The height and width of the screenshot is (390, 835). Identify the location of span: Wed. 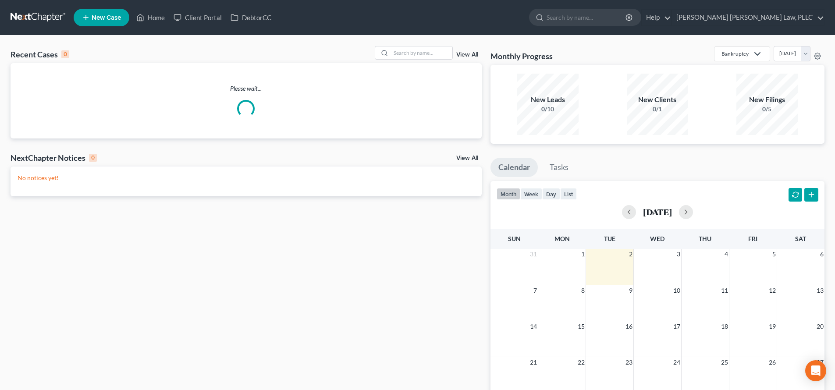
(657, 238).